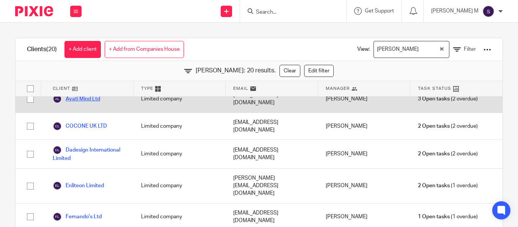 The image size is (518, 227). What do you see at coordinates (379, 11) in the screenshot?
I see `span: Get Support` at bounding box center [379, 11].